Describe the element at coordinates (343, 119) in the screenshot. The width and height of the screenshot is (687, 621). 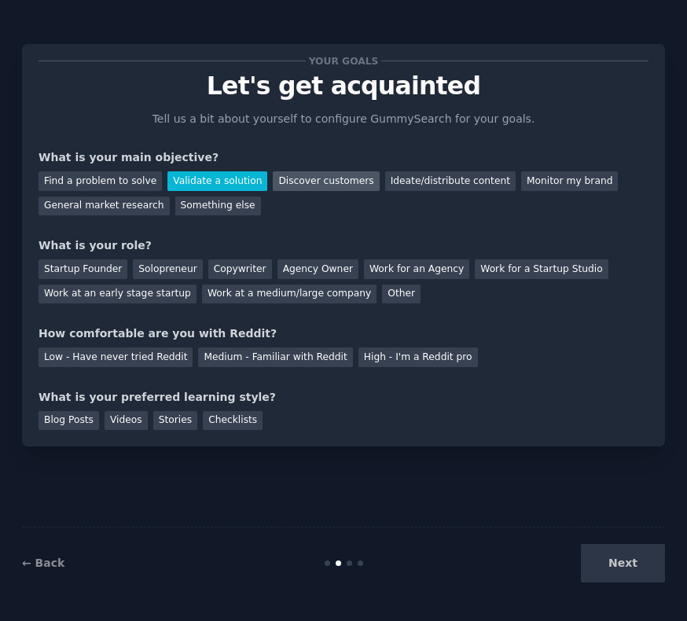
I see `p: Tell us a bit about yourself to configure GummySearch for your goals.` at that location.